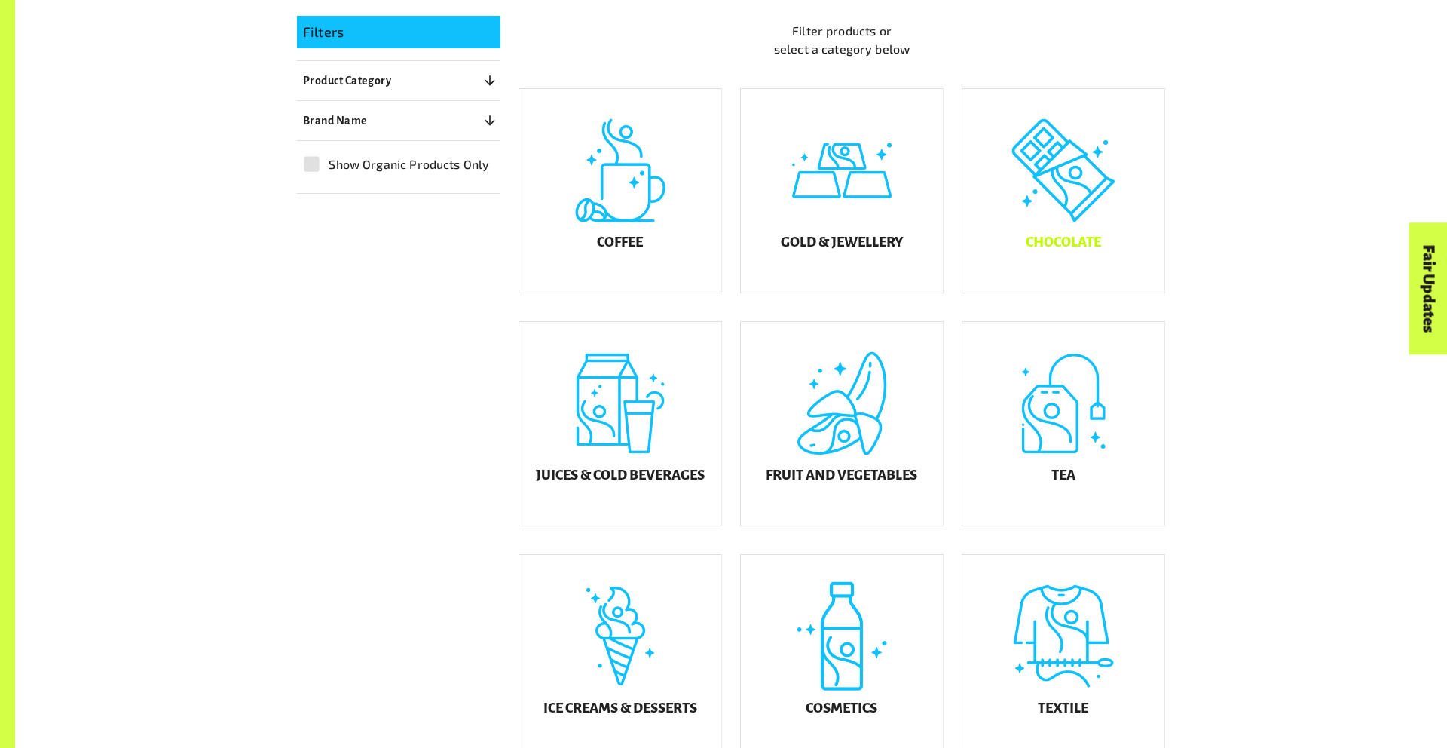 Image resolution: width=1447 pixels, height=748 pixels. I want to click on a: Tea, so click(1063, 424).